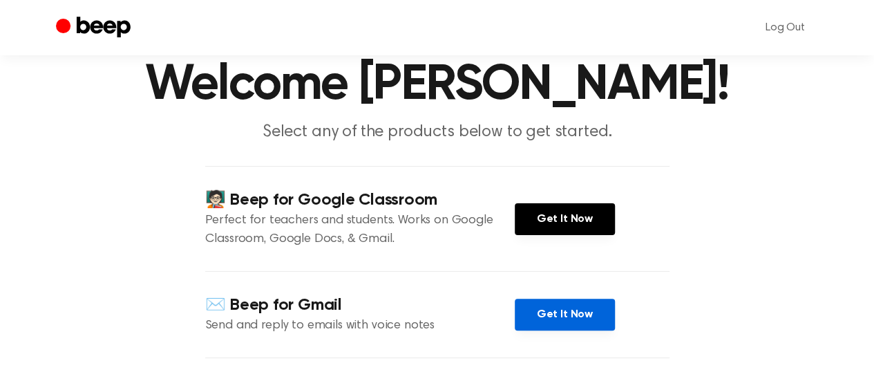 Image resolution: width=874 pixels, height=381 pixels. What do you see at coordinates (360, 200) in the screenshot?
I see `h4: 🧑🏻‍🏫 Beep for Google Classroom` at bounding box center [360, 200].